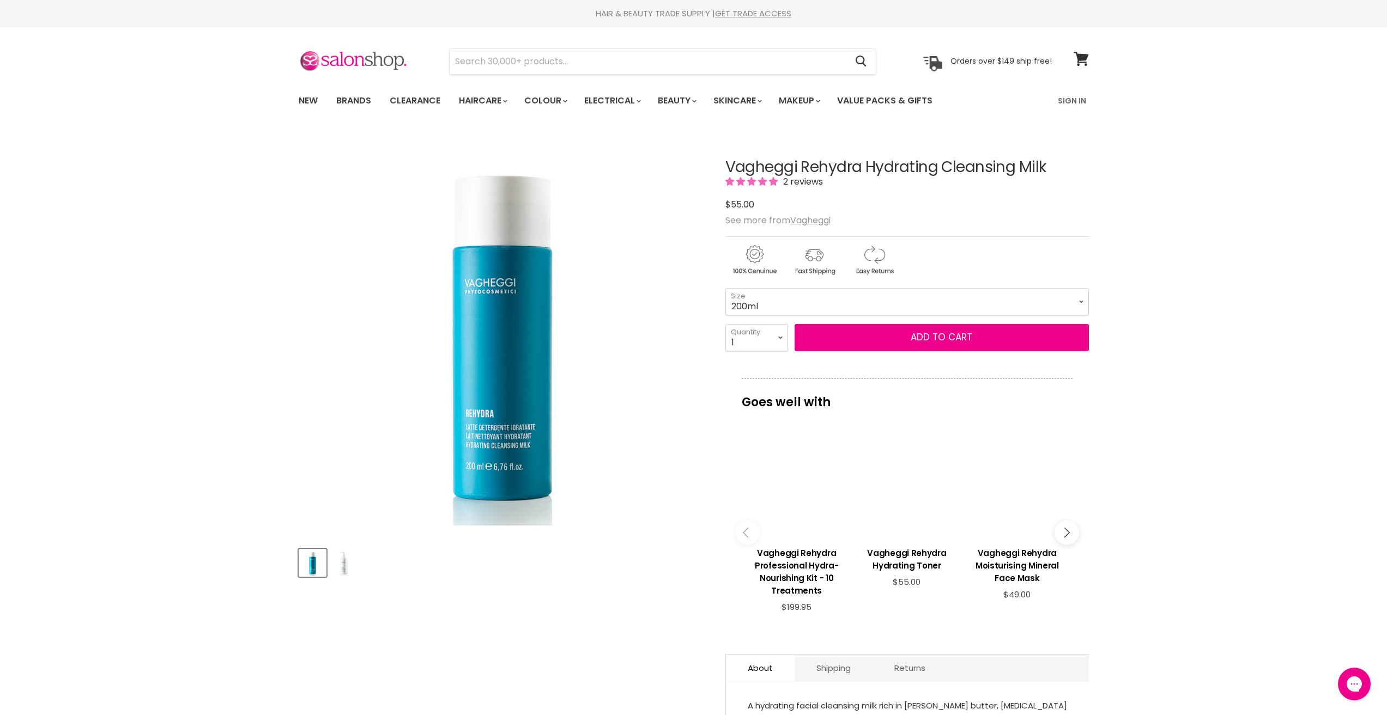  I want to click on a: Brands, so click(354, 101).